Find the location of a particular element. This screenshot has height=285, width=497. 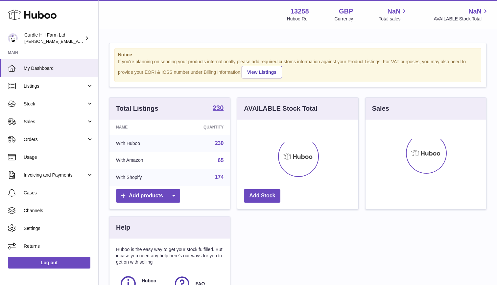

span: Cases is located at coordinates (59, 192).